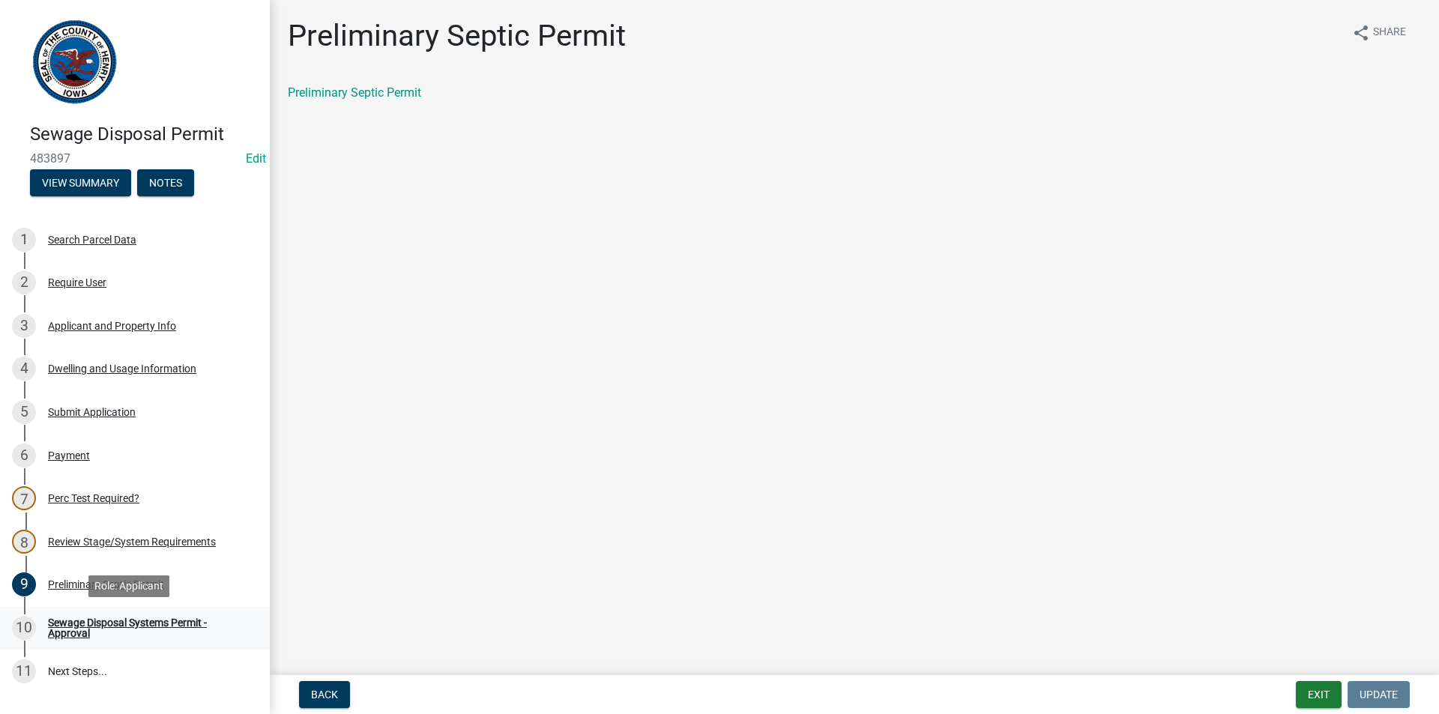 The width and height of the screenshot is (1439, 714). What do you see at coordinates (147, 628) in the screenshot?
I see `div: Sewage Disposal Systems Permit - Approval` at bounding box center [147, 628].